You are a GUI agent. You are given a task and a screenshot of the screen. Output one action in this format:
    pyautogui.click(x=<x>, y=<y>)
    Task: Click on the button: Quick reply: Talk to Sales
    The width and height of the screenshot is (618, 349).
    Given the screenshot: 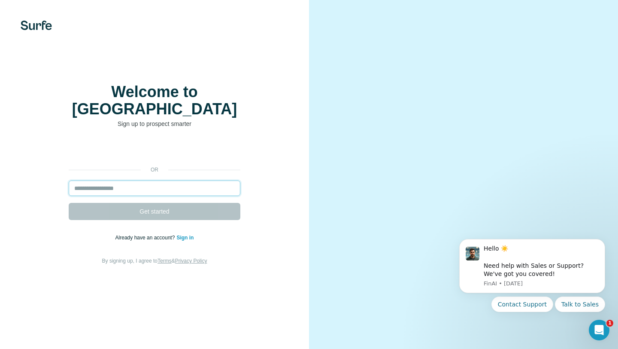 What is the action you would take?
    pyautogui.click(x=134, y=76)
    